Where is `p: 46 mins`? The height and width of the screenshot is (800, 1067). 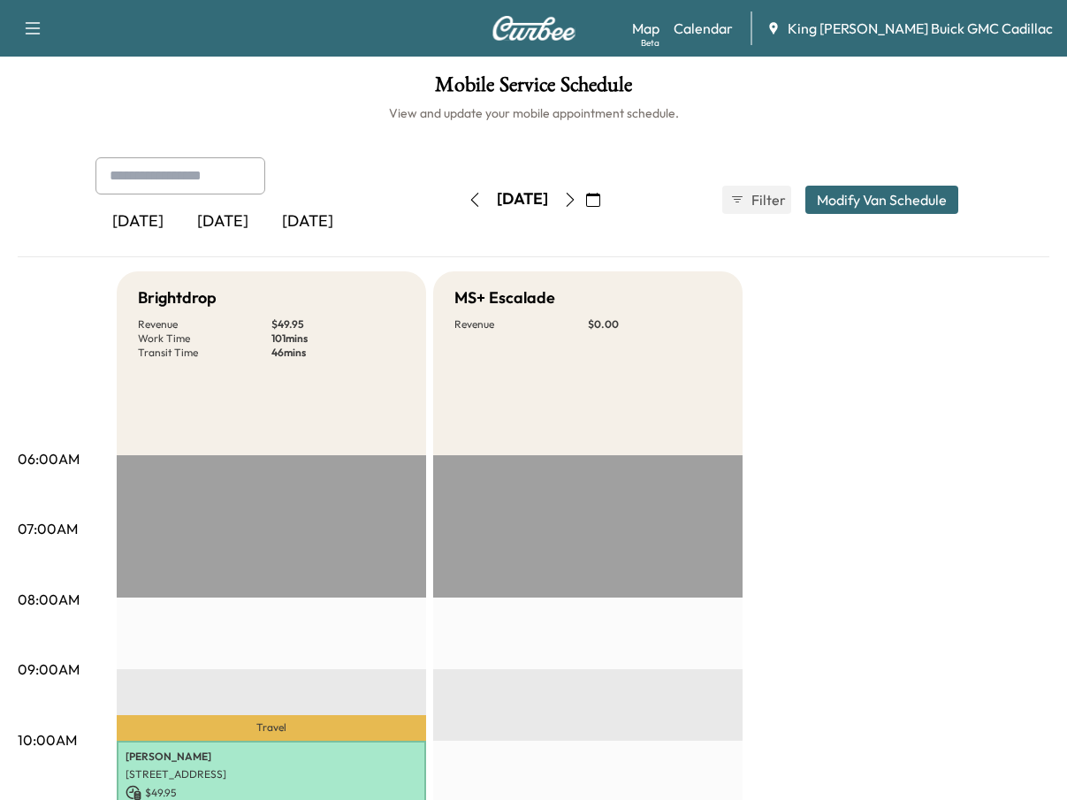 p: 46 mins is located at coordinates (338, 353).